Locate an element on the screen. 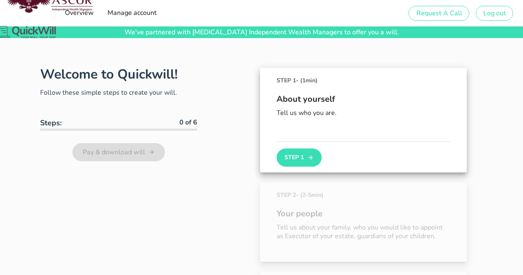 This screenshot has width=523, height=275. button: Step 1 is located at coordinates (299, 158).